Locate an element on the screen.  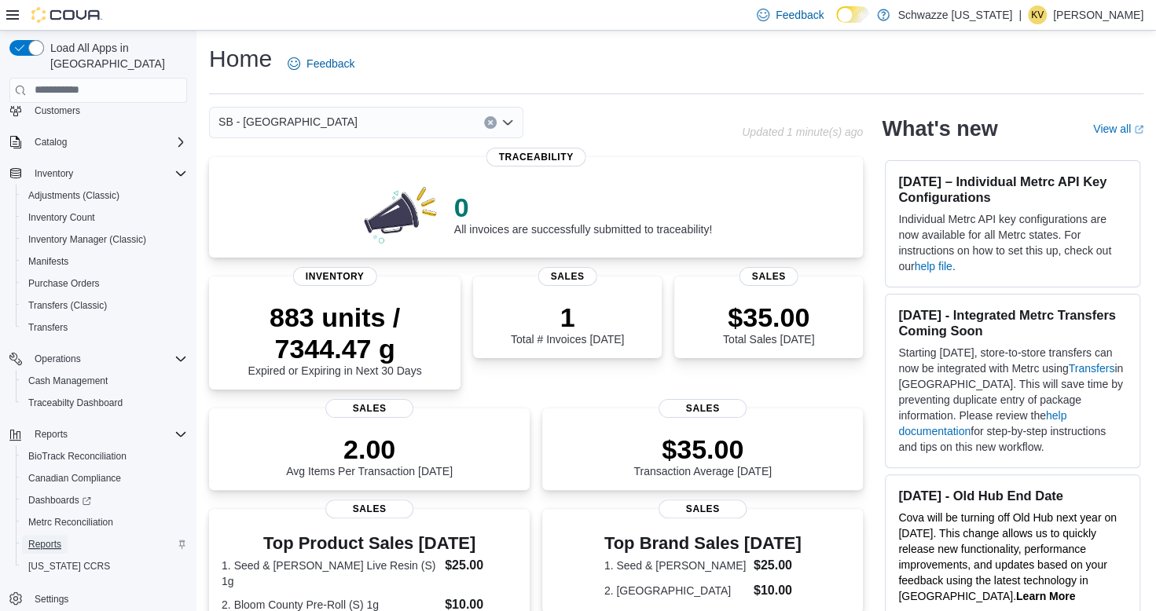
dd: $10.00 is located at coordinates (777, 591).